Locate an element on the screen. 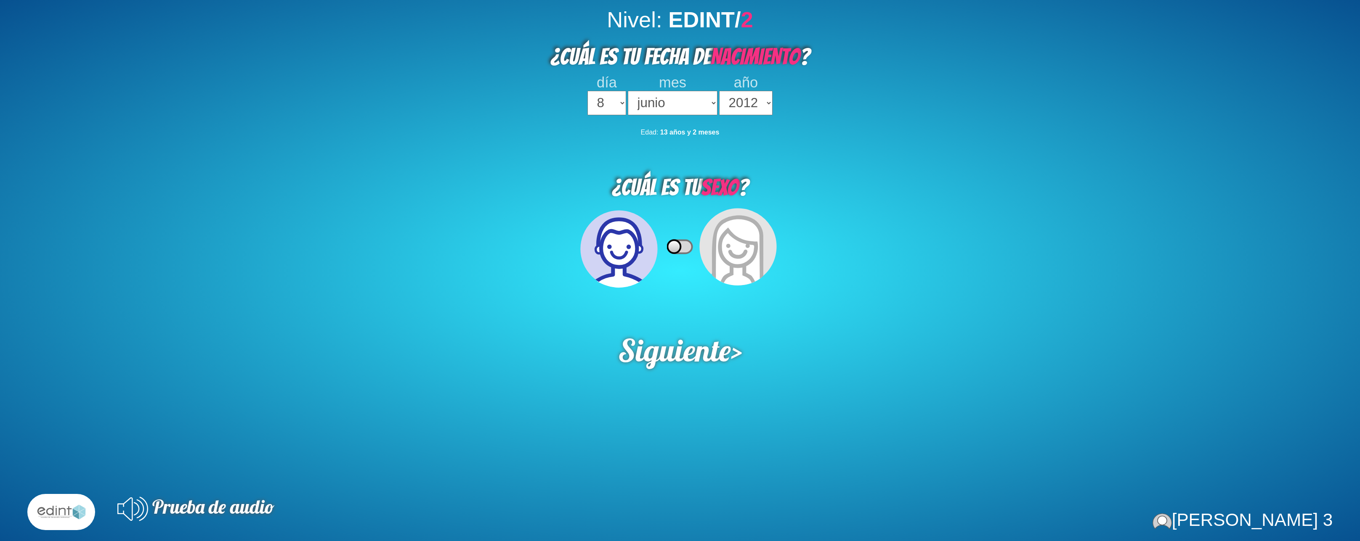  b: EDINT/ is located at coordinates (710, 19).